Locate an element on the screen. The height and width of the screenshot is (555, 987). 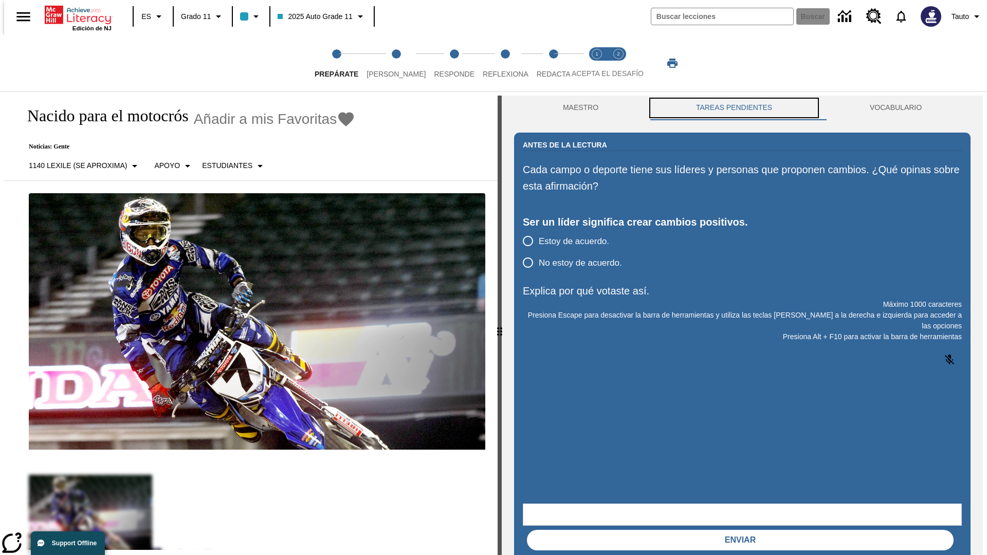
h1: Nacido para el motocrós is located at coordinates (102, 116).